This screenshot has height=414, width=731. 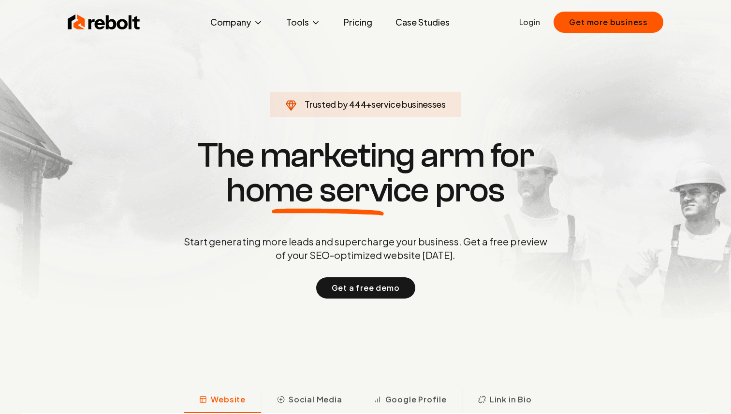 I want to click on button: Google Profile, so click(x=410, y=401).